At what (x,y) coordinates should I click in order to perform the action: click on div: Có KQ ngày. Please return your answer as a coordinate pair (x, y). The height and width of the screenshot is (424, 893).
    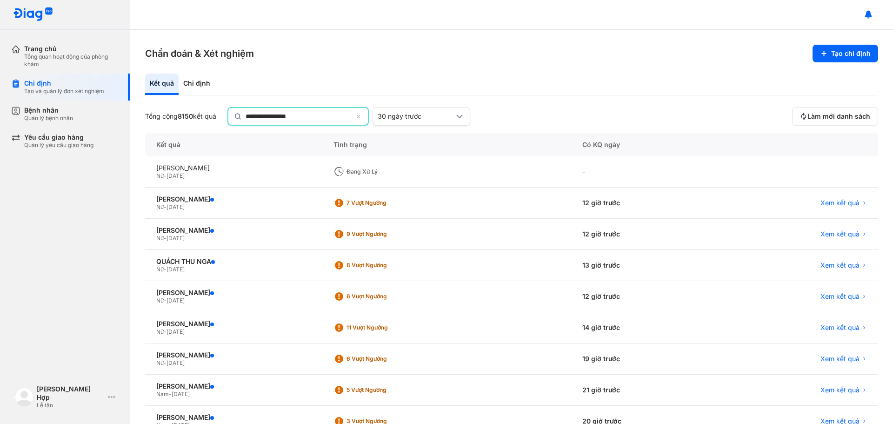
    Looking at the image, I should click on (649, 145).